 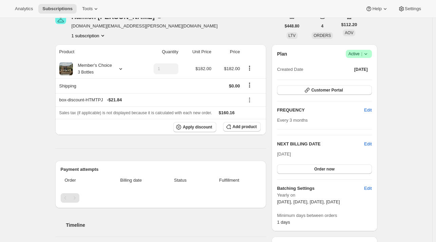 What do you see at coordinates (93, 69) in the screenshot?
I see `div: Member's Choice` at bounding box center [93, 69].